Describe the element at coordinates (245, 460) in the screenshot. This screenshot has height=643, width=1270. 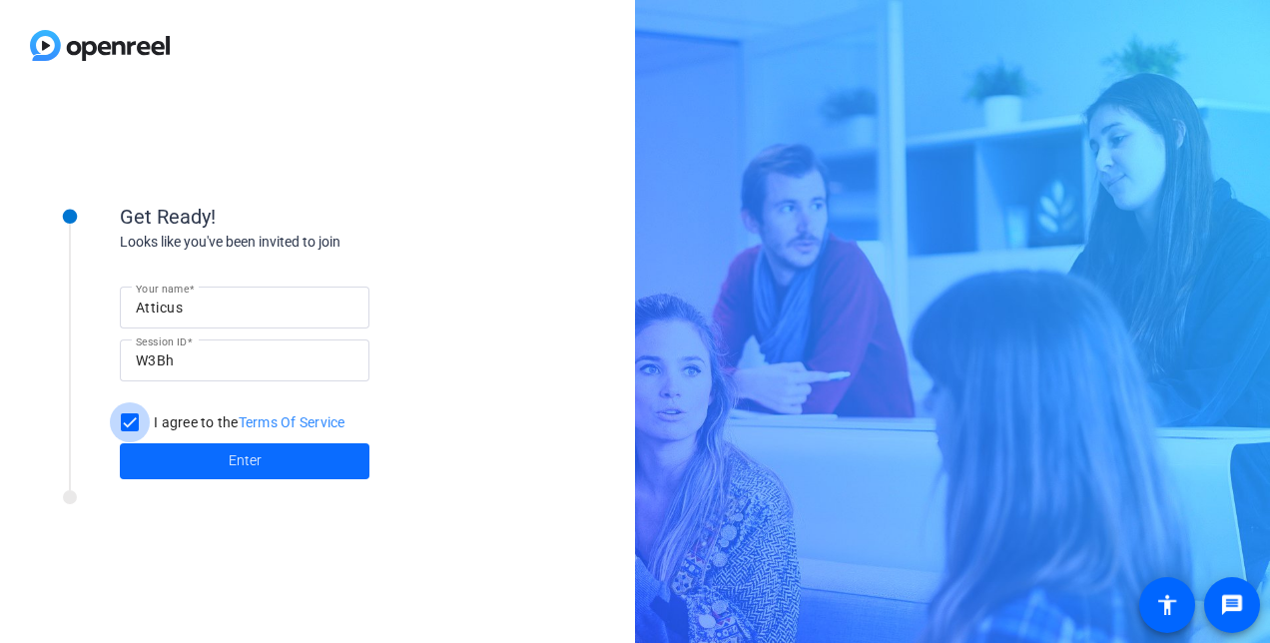
I see `span: Enter` at that location.